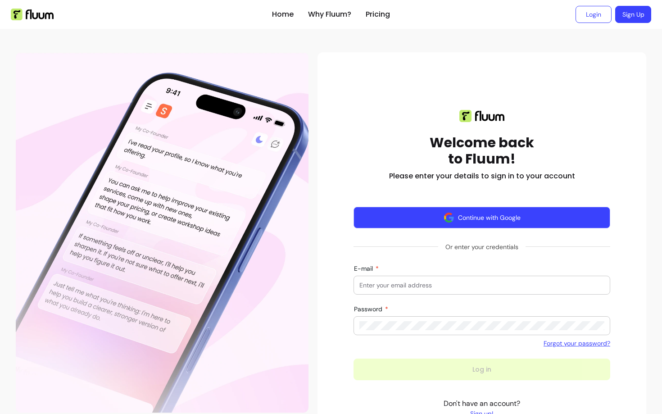 This screenshot has height=414, width=662. What do you see at coordinates (482, 247) in the screenshot?
I see `span: Or enter your credentials` at bounding box center [482, 247].